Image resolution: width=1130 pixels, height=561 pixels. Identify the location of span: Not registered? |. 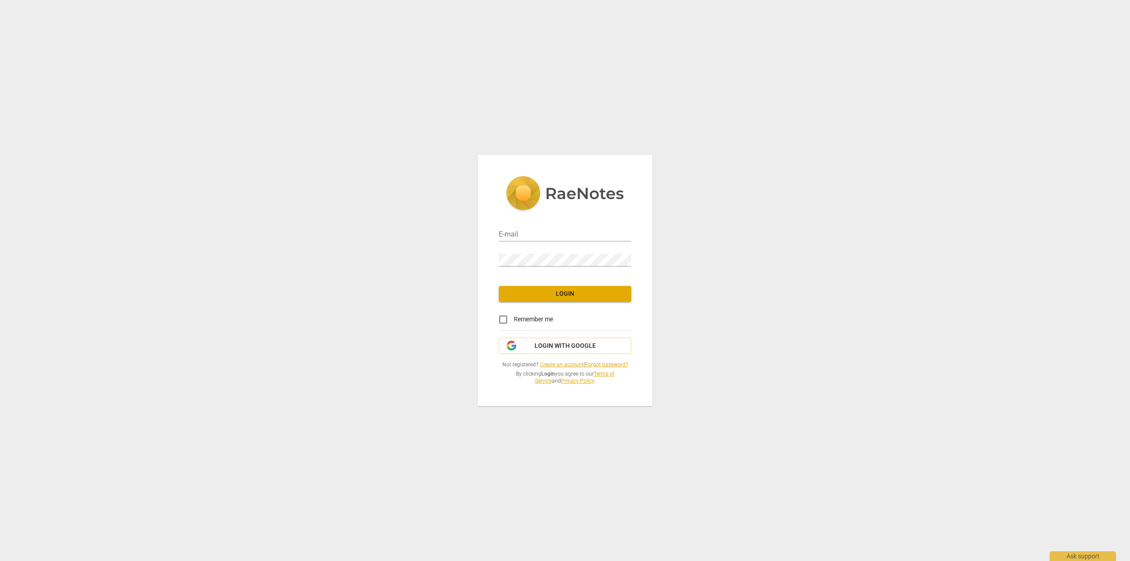
(565, 365).